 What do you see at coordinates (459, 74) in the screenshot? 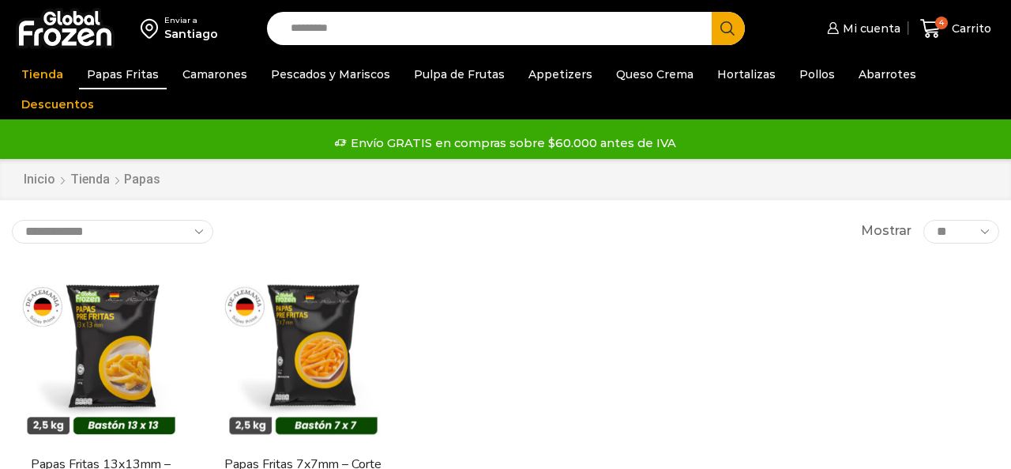
I see `a: Pulpa de Frutas` at bounding box center [459, 74].